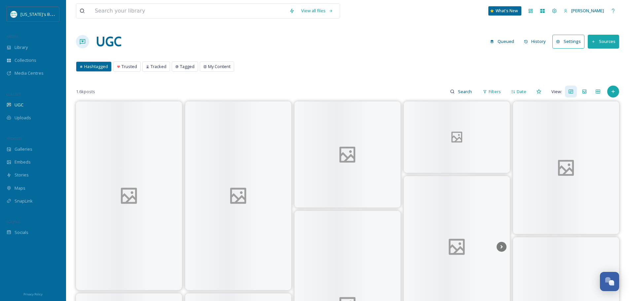  I want to click on a: Settings, so click(570, 41).